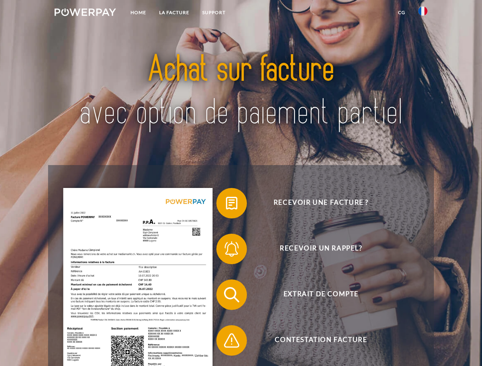 The image size is (482, 366). Describe the element at coordinates (315, 203) in the screenshot. I see `button: Recevoir une facture ?` at that location.